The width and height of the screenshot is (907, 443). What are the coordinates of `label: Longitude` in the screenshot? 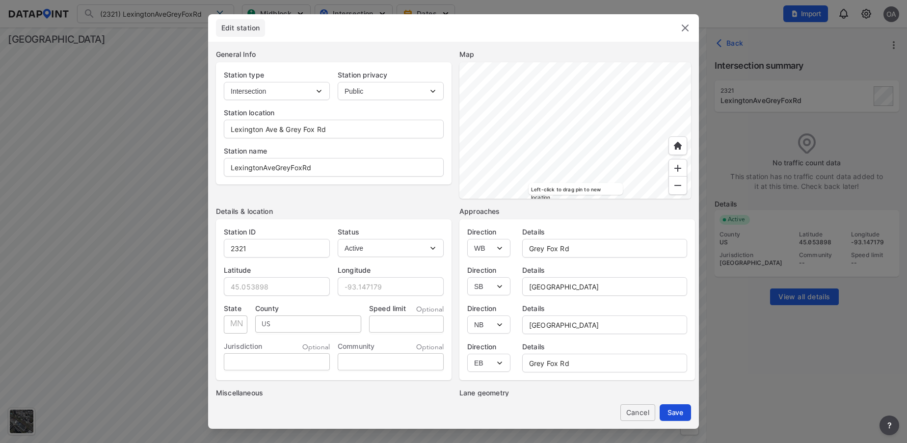 It's located at (391, 271).